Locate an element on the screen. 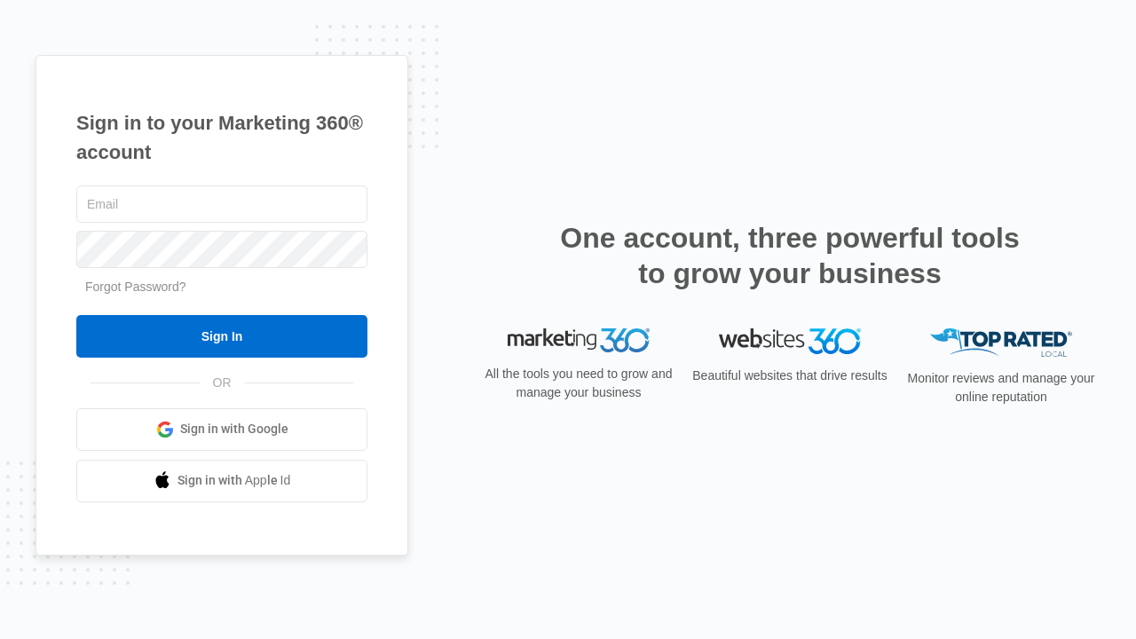  input: Email is located at coordinates (222, 204).